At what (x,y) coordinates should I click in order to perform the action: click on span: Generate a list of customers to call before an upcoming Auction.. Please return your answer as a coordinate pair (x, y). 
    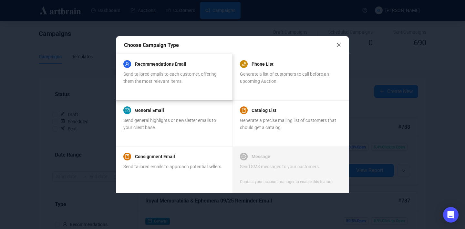
    Looking at the image, I should click on (284, 77).